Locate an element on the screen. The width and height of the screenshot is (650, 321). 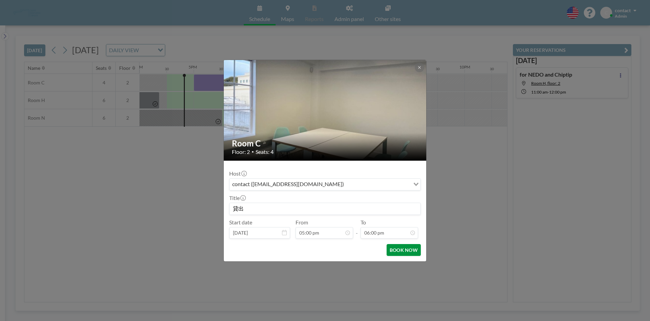
label: To is located at coordinates (363, 222).